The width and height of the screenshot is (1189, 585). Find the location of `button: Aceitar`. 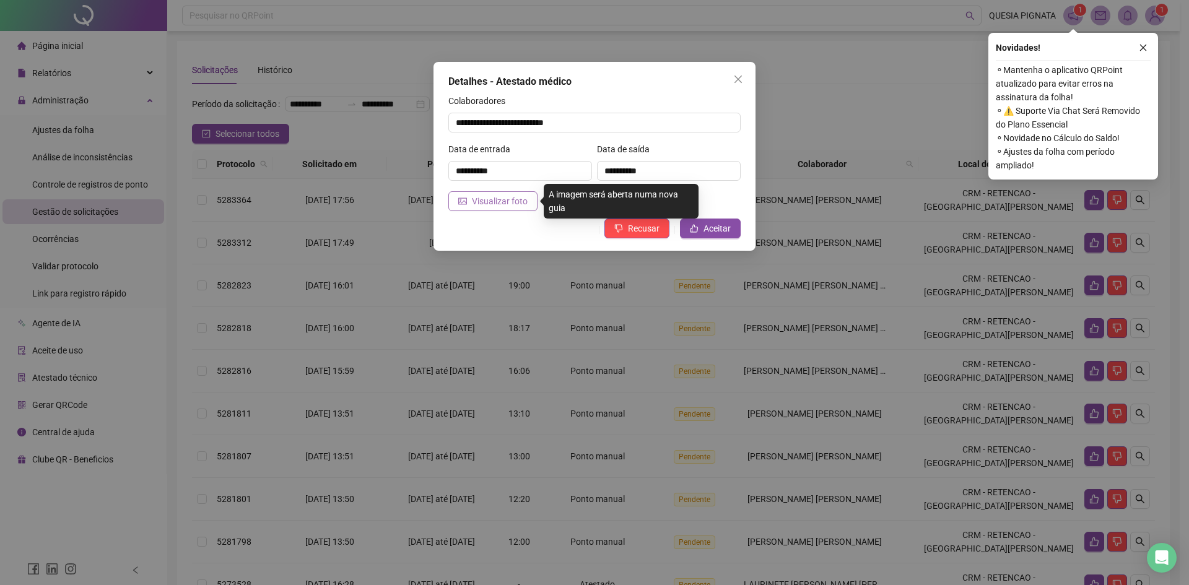

button: Aceitar is located at coordinates (710, 229).